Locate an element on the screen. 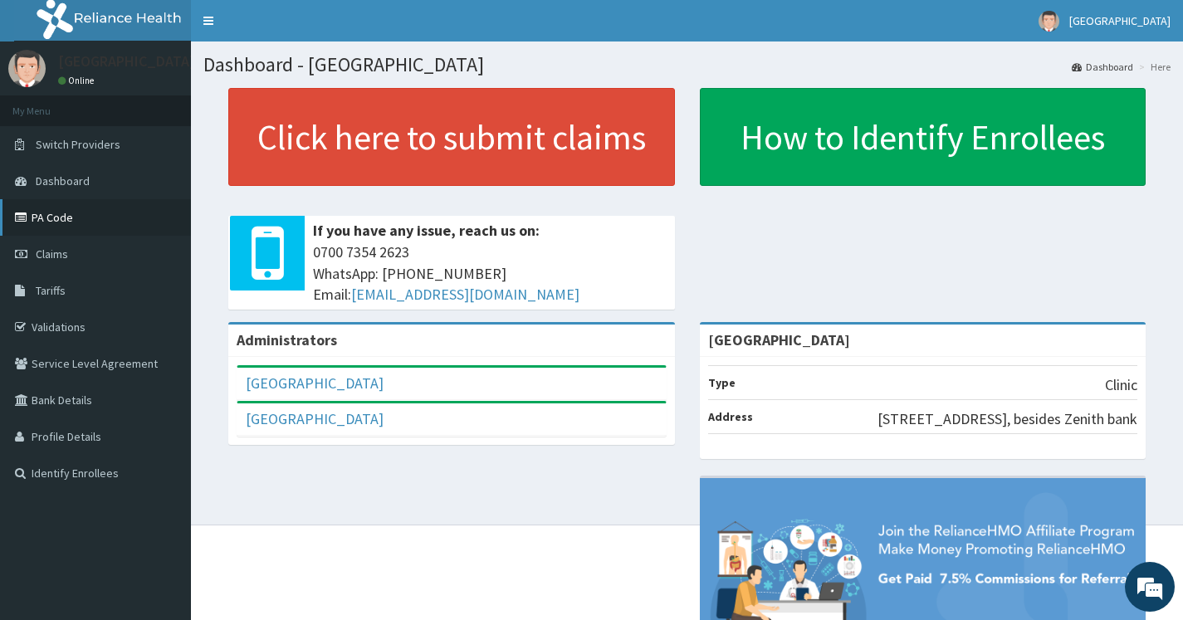  p: Clinic is located at coordinates (1121, 385).